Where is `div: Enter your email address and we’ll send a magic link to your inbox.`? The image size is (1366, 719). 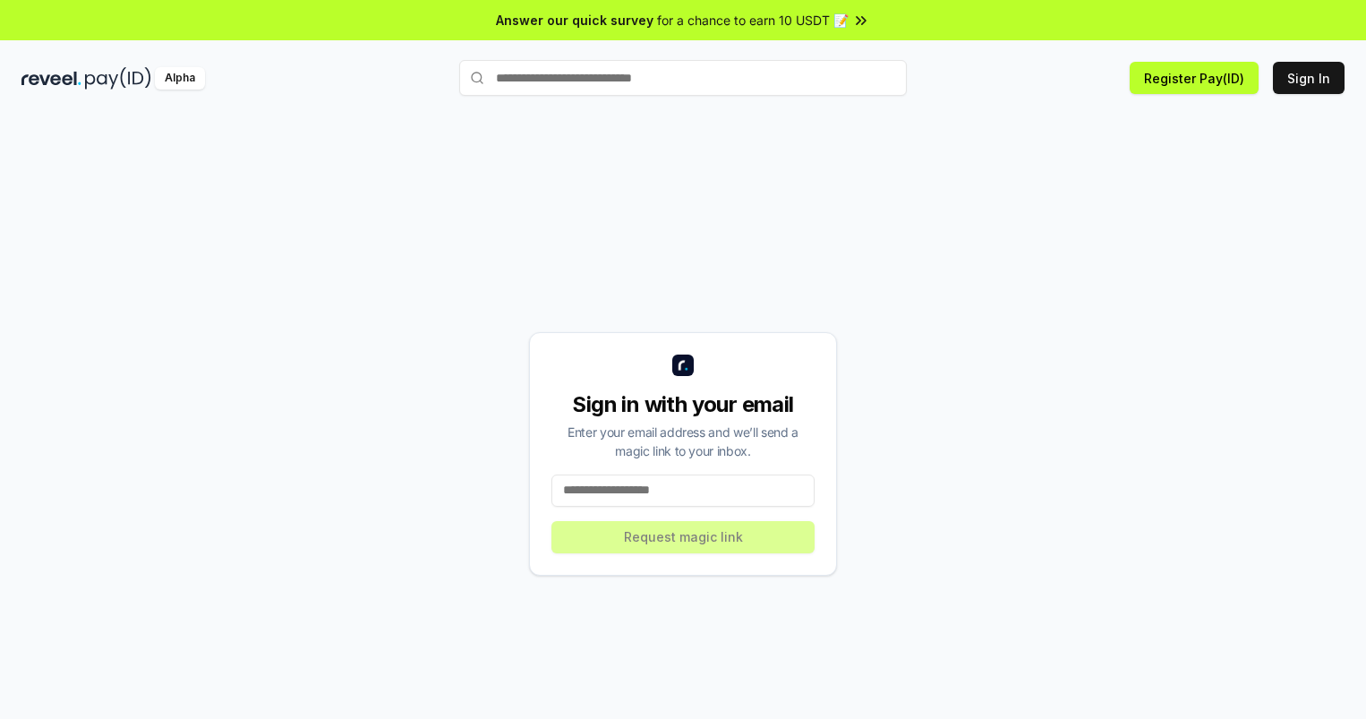
div: Enter your email address and we’ll send a magic link to your inbox. is located at coordinates (683, 441).